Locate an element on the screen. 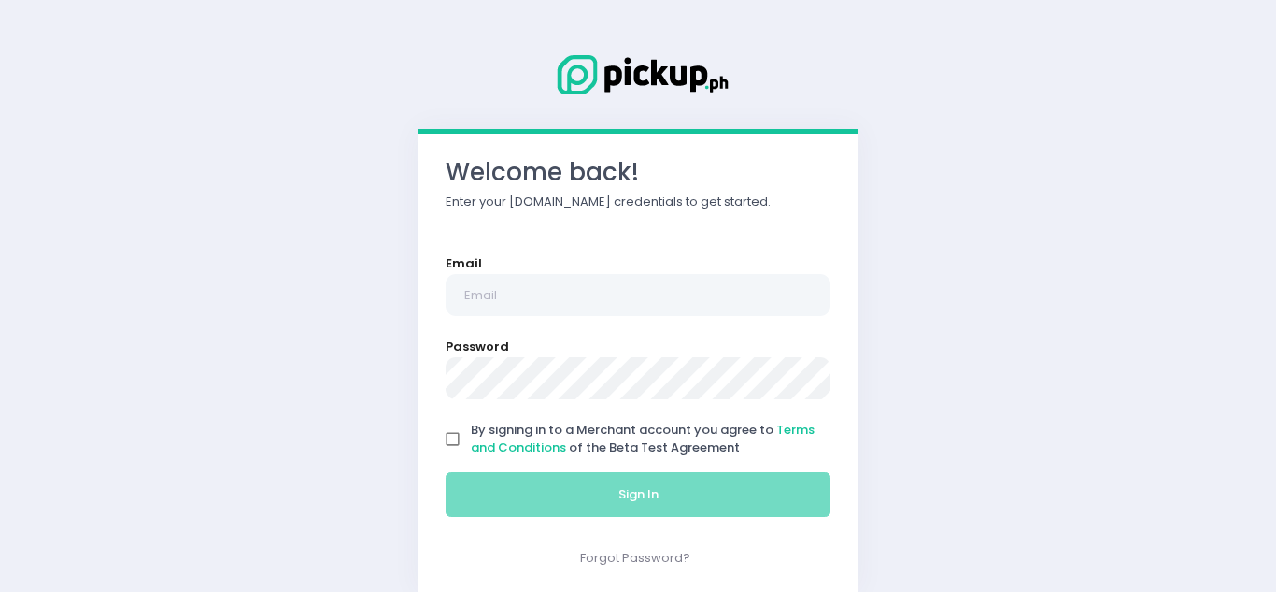 This screenshot has width=1276, height=592. span: By signing in to a Merchant account you agree to of the Beta Test Agreement is located at coordinates (643, 438).